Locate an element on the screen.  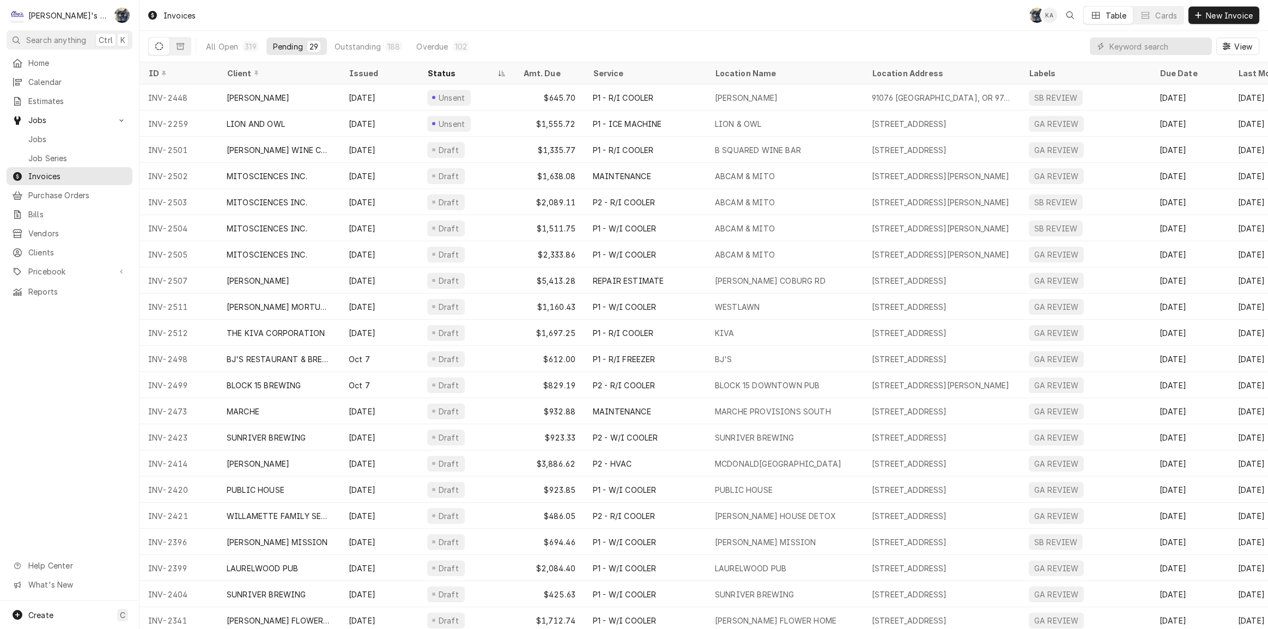
div: $2,333.86 is located at coordinates (549, 254).